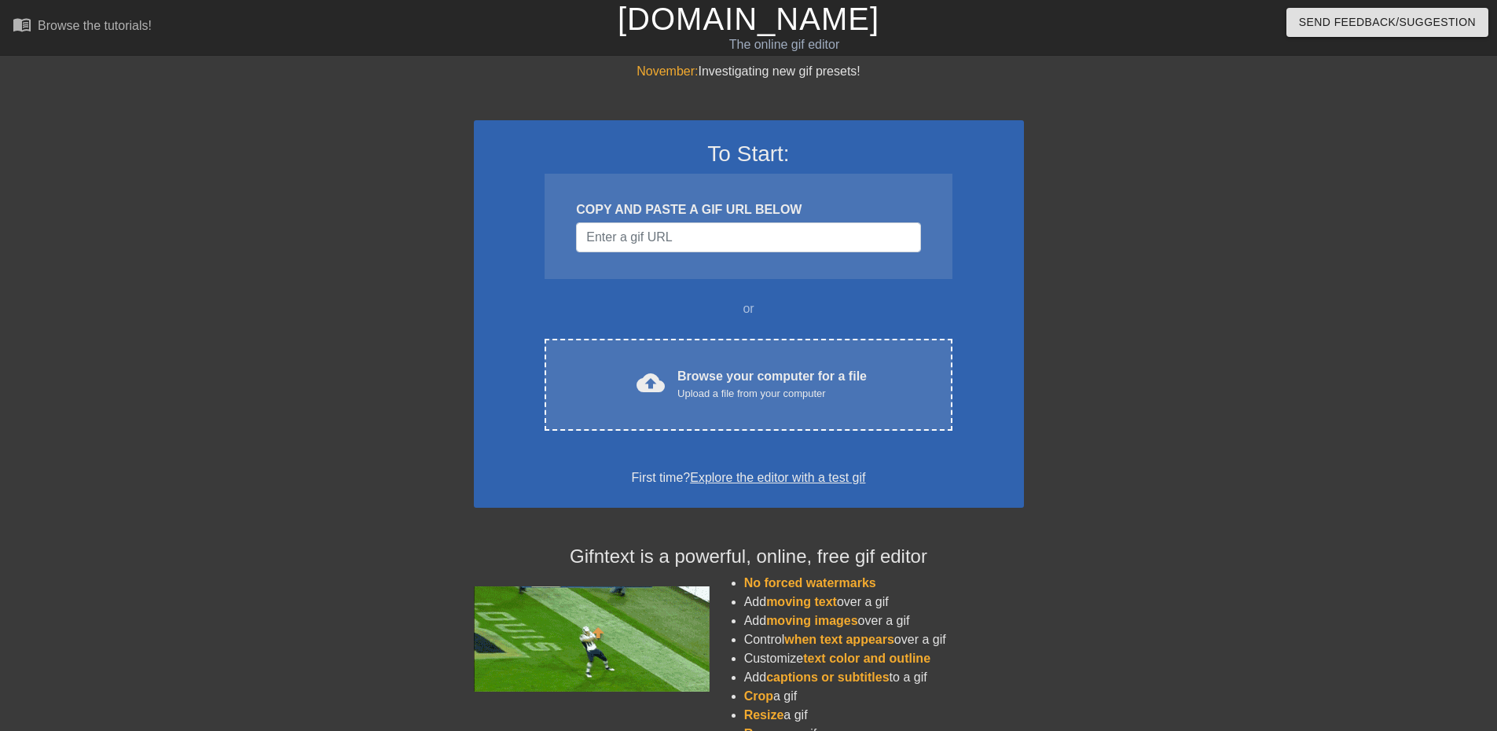 This screenshot has height=731, width=1497. What do you see at coordinates (592, 639) in the screenshot?
I see `img: football_small.gif` at bounding box center [592, 639].